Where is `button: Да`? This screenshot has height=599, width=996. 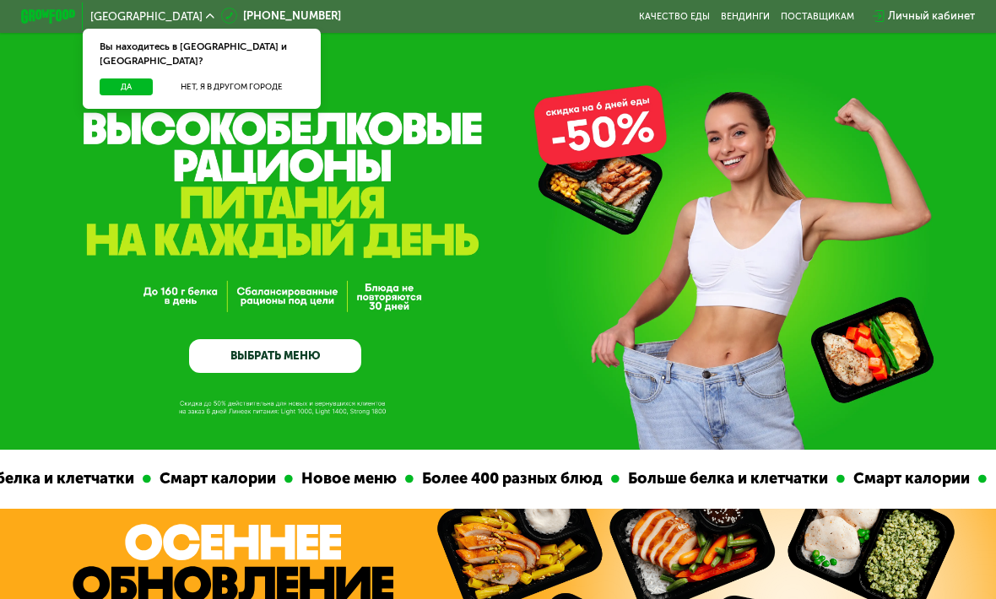 button: Да is located at coordinates (126, 87).